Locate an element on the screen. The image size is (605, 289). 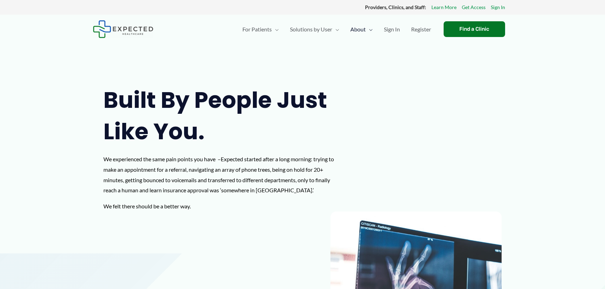
span: Register is located at coordinates (421, 29).